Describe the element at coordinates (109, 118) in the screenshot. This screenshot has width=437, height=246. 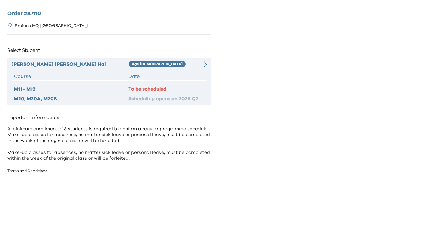
I see `p: Important information:` at that location.